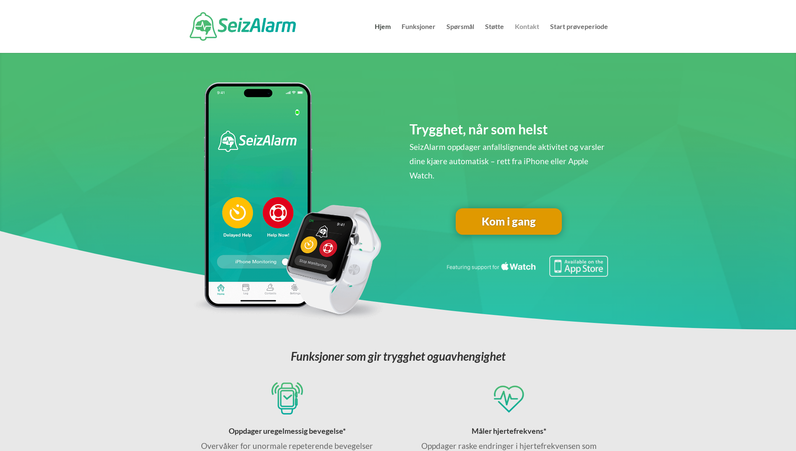 Image resolution: width=796 pixels, height=451 pixels. What do you see at coordinates (509, 431) in the screenshot?
I see `span: Måler hjertefrekvens*` at bounding box center [509, 431].